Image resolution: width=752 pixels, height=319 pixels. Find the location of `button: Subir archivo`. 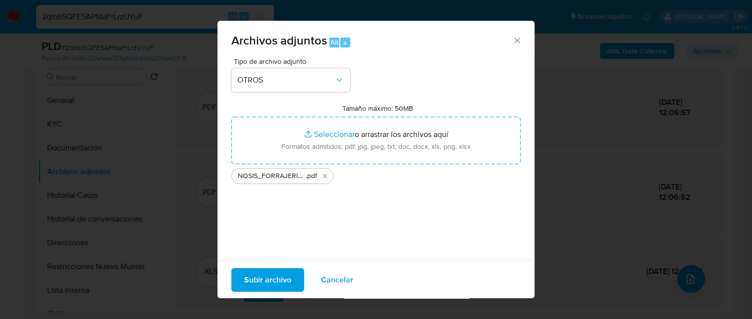

button: Subir archivo is located at coordinates (267, 280).